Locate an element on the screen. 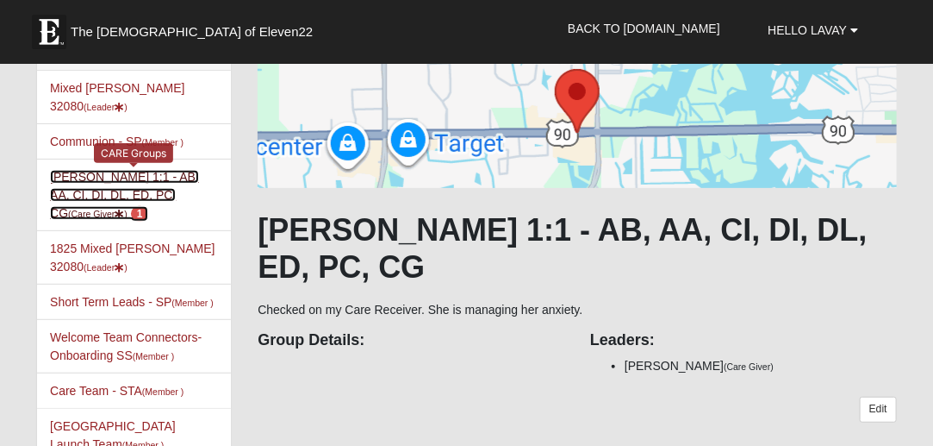  h4: Group Details: is located at coordinates (411, 340).